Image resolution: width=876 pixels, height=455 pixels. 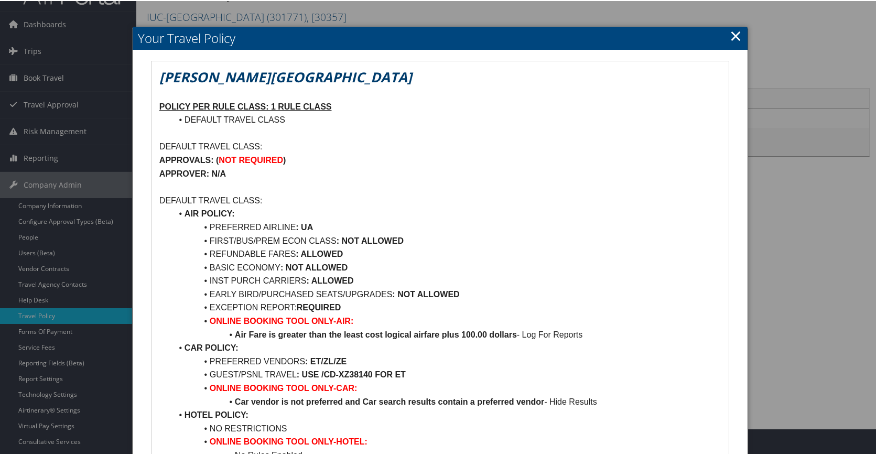 What do you see at coordinates (446, 294) in the screenshot?
I see `li: EARLY BIRD/PURCHASED SEATS/UPGRADES` at bounding box center [446, 294].